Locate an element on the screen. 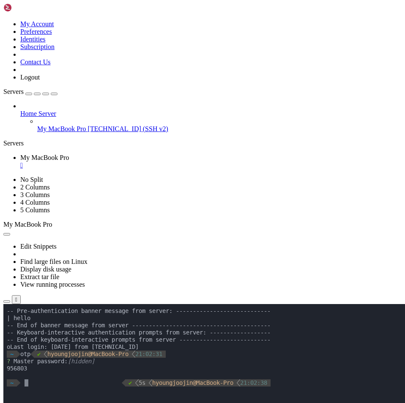 The height and width of the screenshot is (403, 405). x-row: | hello is located at coordinates (150, 14).